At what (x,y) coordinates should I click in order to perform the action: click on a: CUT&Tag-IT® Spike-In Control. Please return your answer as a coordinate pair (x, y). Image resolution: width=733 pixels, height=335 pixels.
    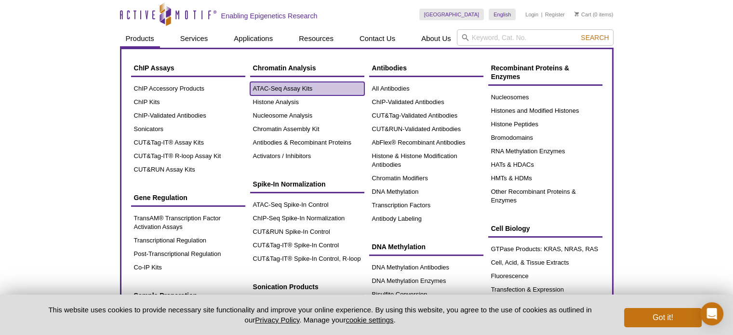
    Looking at the image, I should click on (307, 245).